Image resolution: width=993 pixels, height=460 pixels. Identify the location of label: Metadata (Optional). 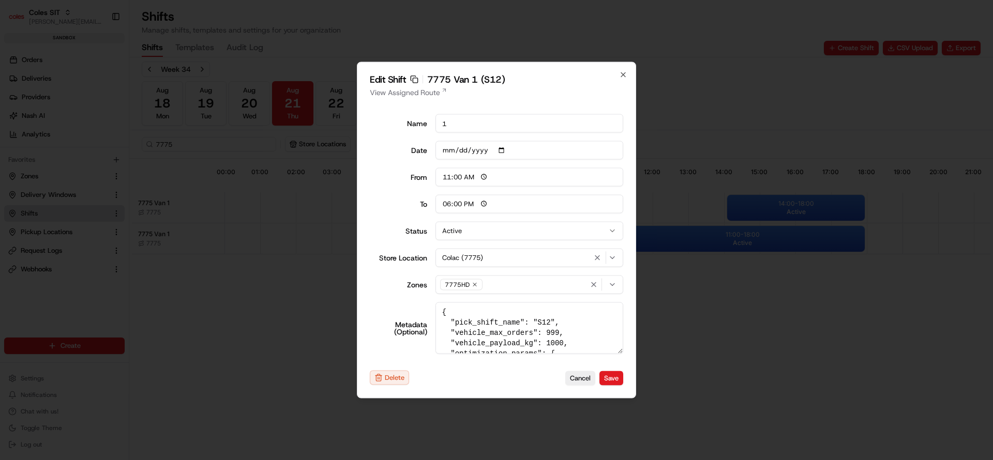
(398, 328).